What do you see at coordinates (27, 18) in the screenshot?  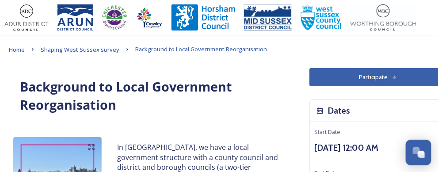 I see `img: Adur%20logo%20%281%29.jpeg` at bounding box center [27, 18].